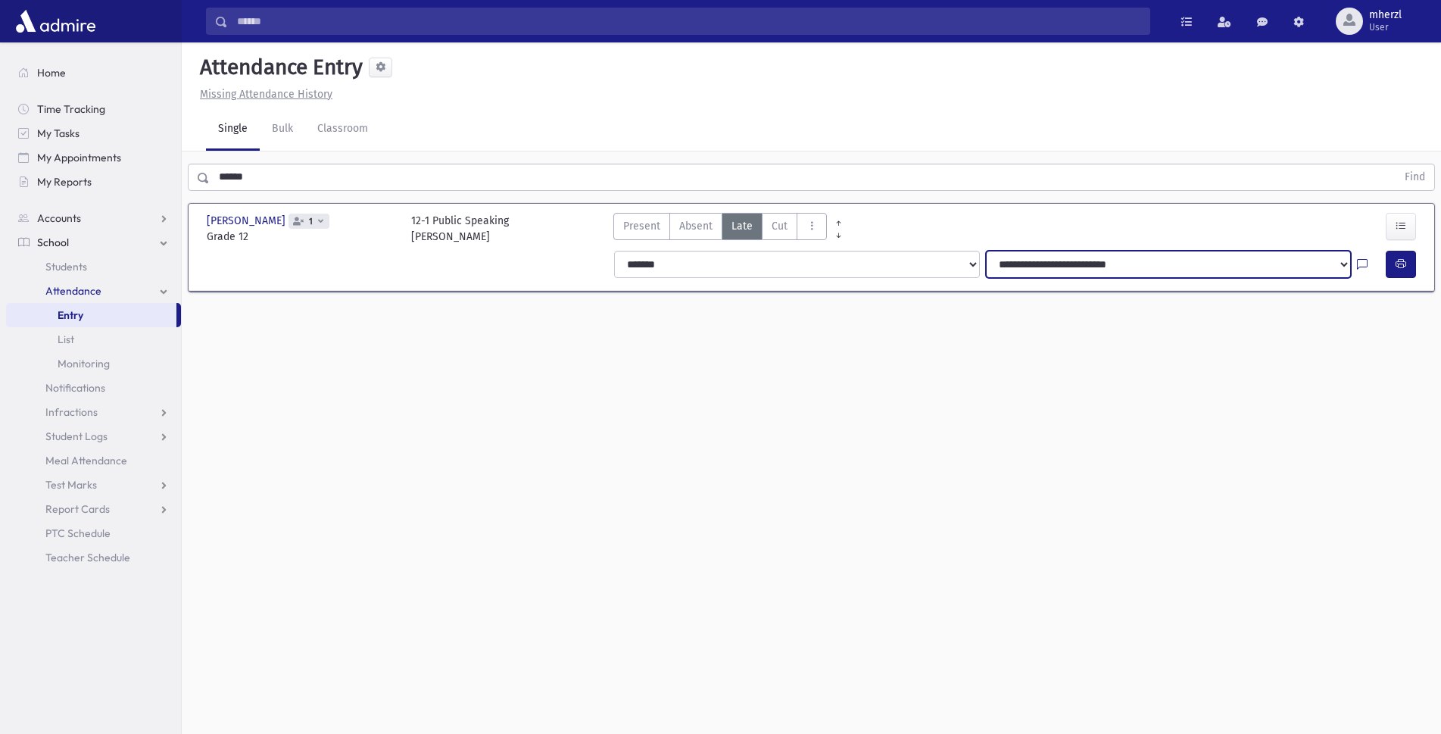 The height and width of the screenshot is (734, 1441). Describe the element at coordinates (71, 109) in the screenshot. I see `span: Time Tracking` at that location.